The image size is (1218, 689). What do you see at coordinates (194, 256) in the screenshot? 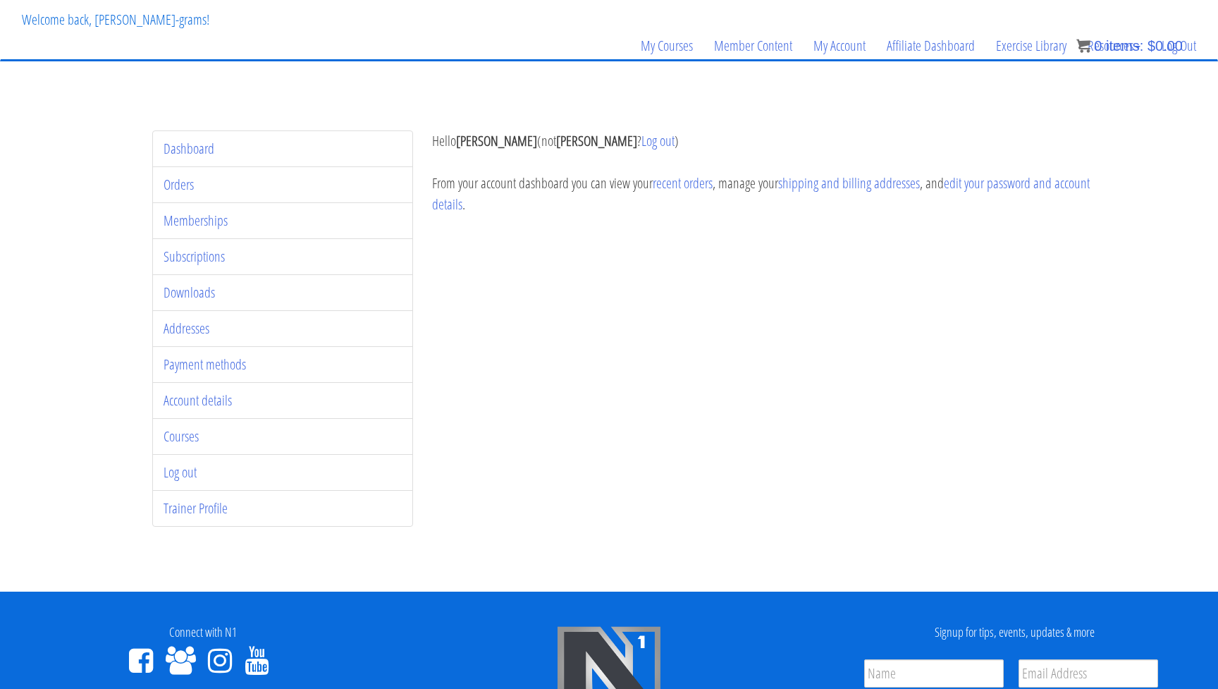
I see `a: Subscriptions` at bounding box center [194, 256].